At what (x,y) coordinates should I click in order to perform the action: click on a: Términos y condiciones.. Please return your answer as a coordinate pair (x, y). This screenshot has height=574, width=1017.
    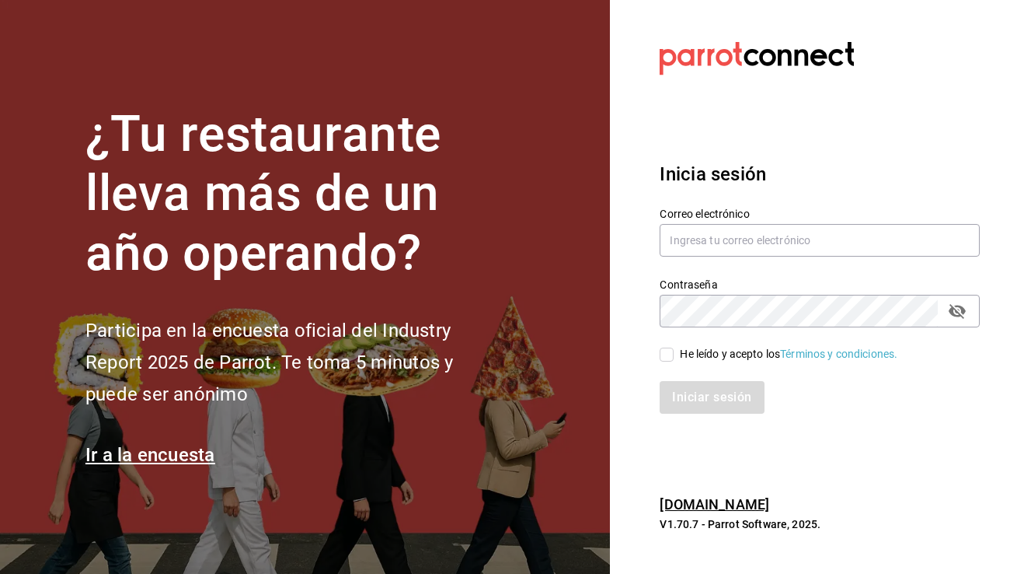
    Looking at the image, I should click on (839, 354).